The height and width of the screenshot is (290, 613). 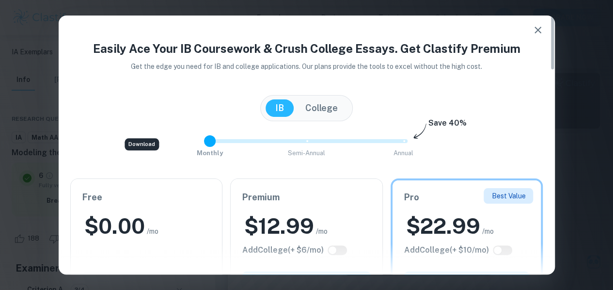 I want to click on span: Annual, so click(x=403, y=153).